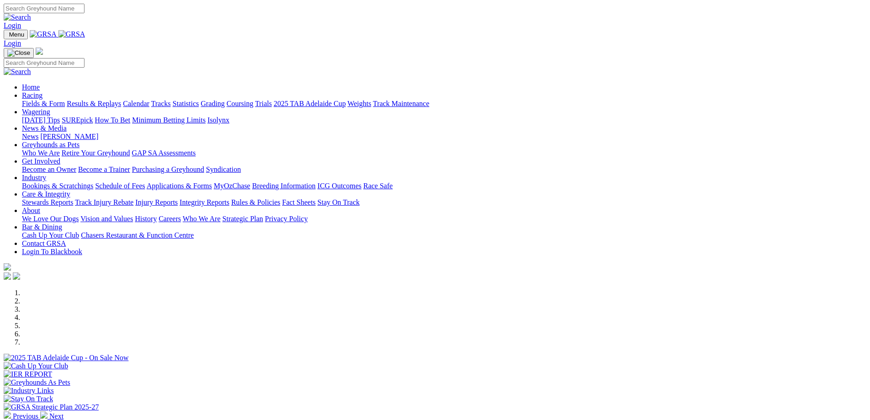  I want to click on a: ICG Outcomes, so click(339, 186).